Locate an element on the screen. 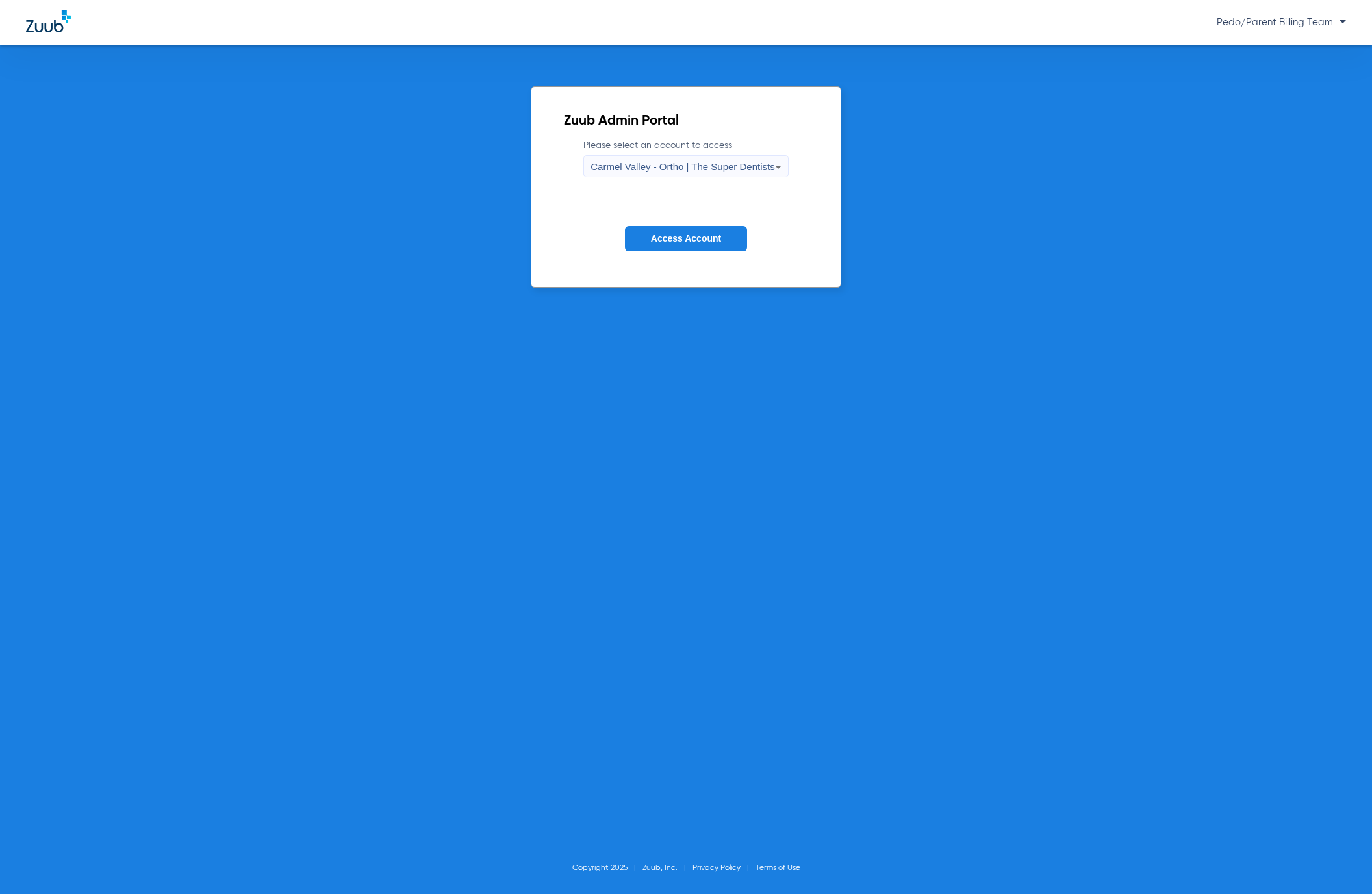 This screenshot has width=1372, height=894. span: Access Account is located at coordinates (686, 238).